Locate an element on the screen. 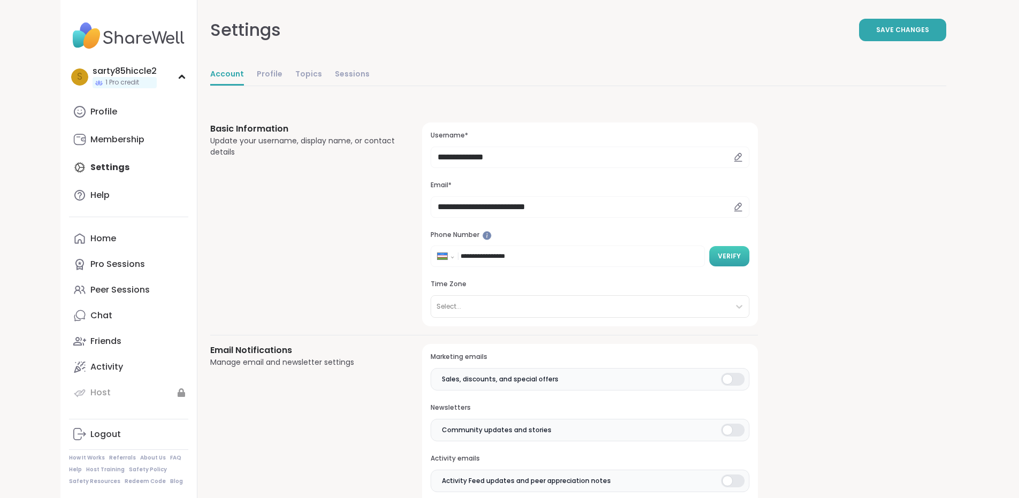 This screenshot has width=1019, height=498. div: Home is located at coordinates (103, 239).